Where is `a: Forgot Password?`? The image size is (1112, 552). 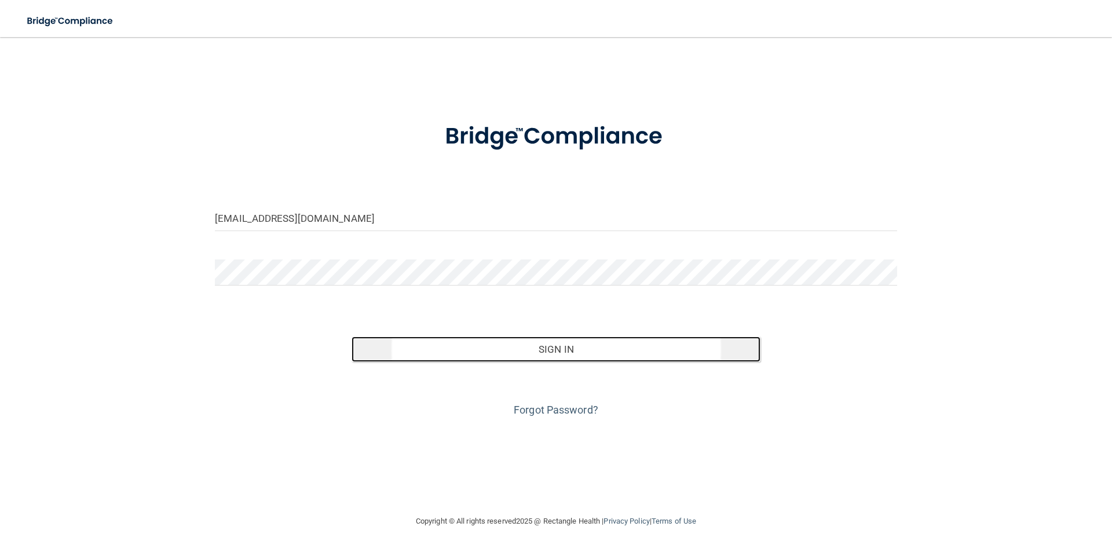 a: Forgot Password? is located at coordinates (556, 410).